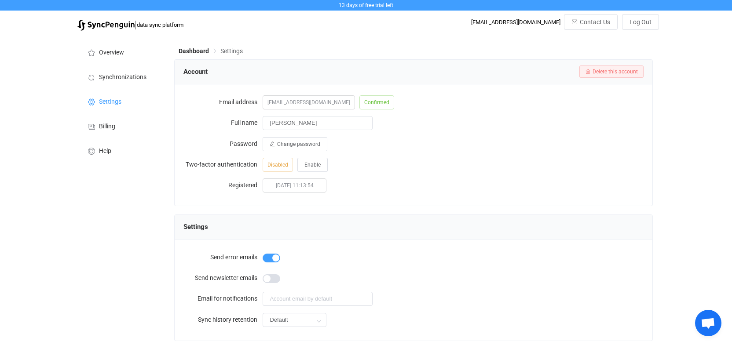 The image size is (732, 345). Describe the element at coordinates (594, 22) in the screenshot. I see `span: Contact Us` at that location.